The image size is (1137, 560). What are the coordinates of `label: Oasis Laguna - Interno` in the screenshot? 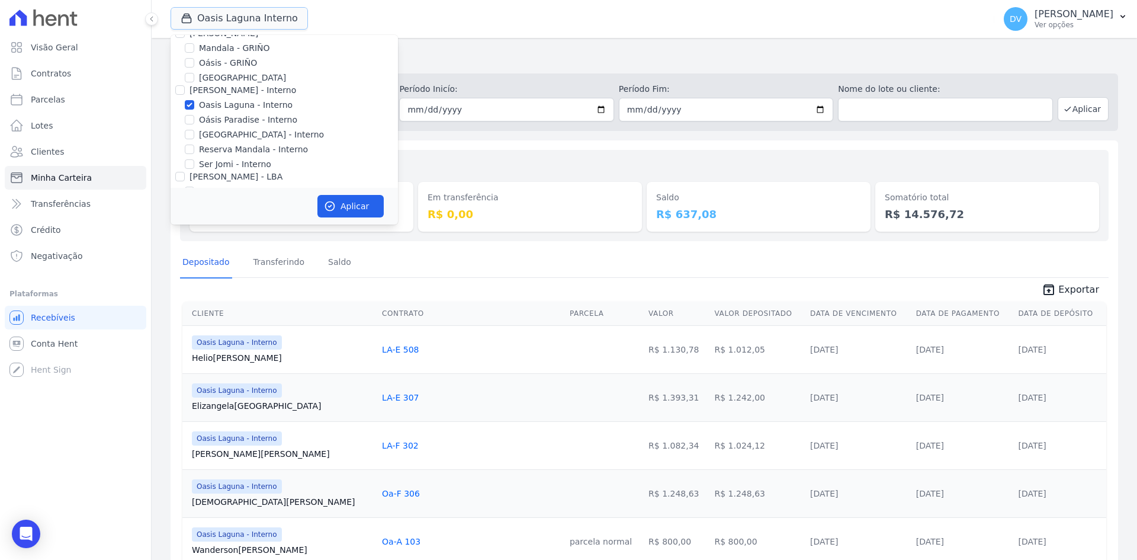 It's located at (246, 105).